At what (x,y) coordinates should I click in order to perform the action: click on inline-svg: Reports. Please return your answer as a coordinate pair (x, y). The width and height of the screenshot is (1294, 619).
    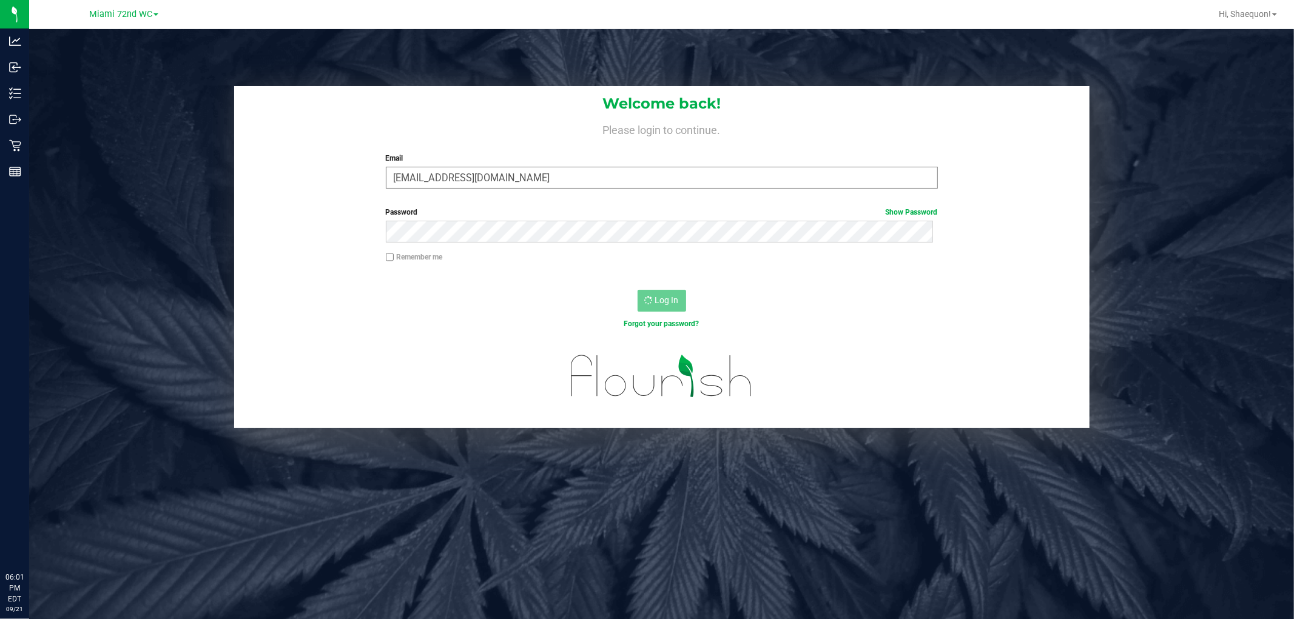
    Looking at the image, I should click on (15, 172).